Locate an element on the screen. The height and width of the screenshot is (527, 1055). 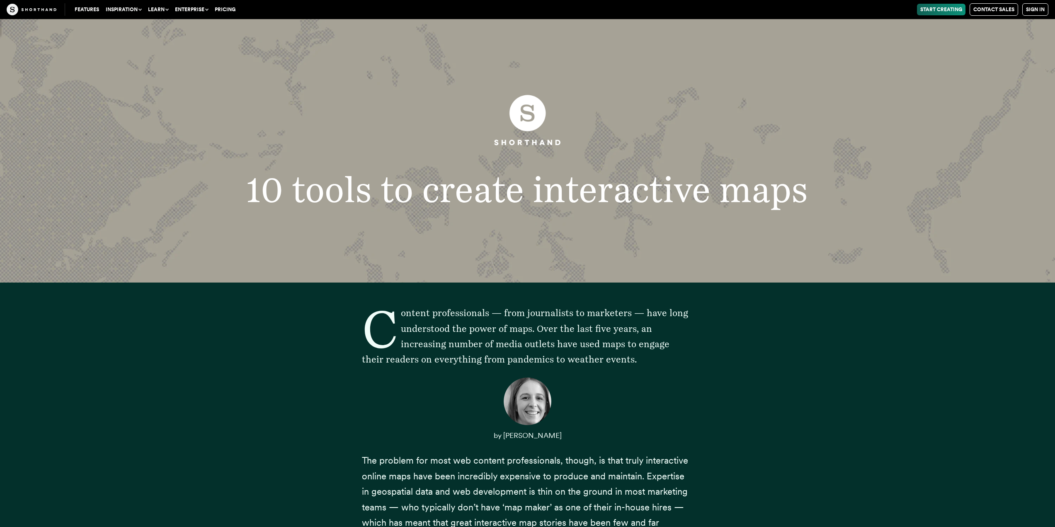
a: Features is located at coordinates (87, 10).